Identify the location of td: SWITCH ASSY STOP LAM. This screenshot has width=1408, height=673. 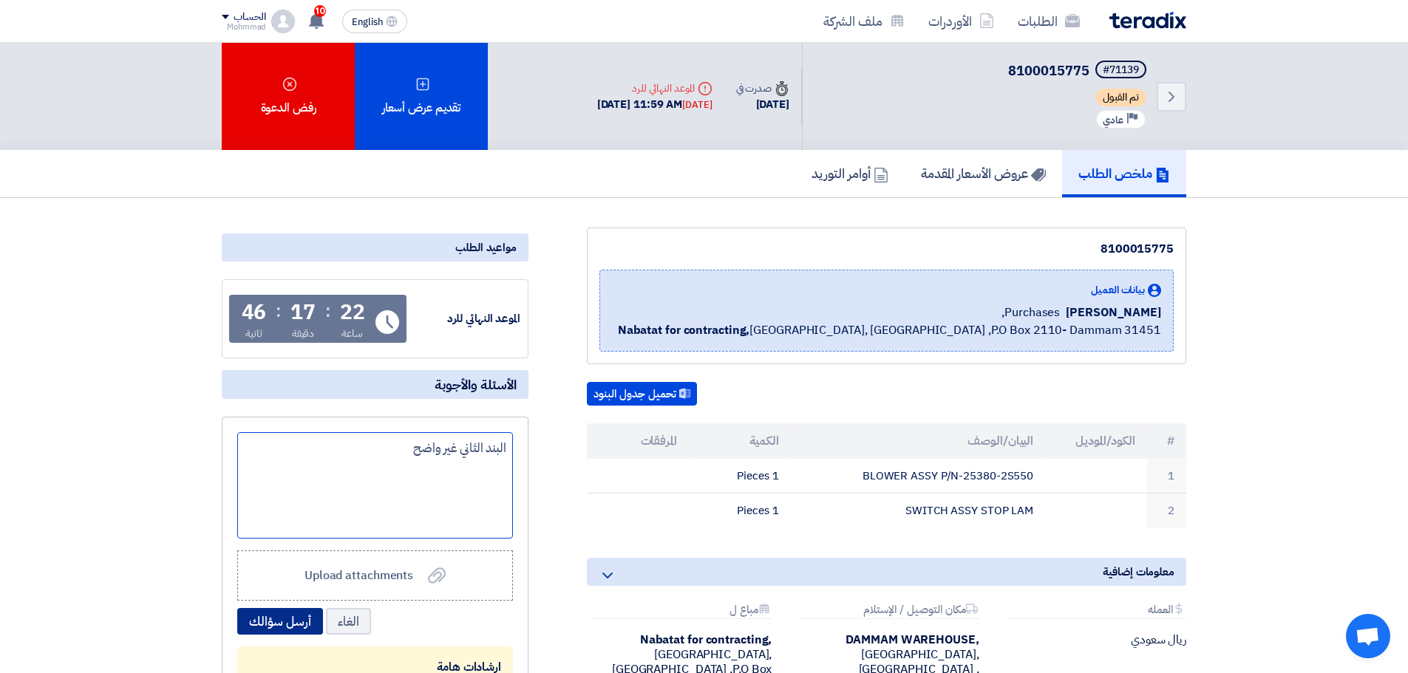
(918, 511).